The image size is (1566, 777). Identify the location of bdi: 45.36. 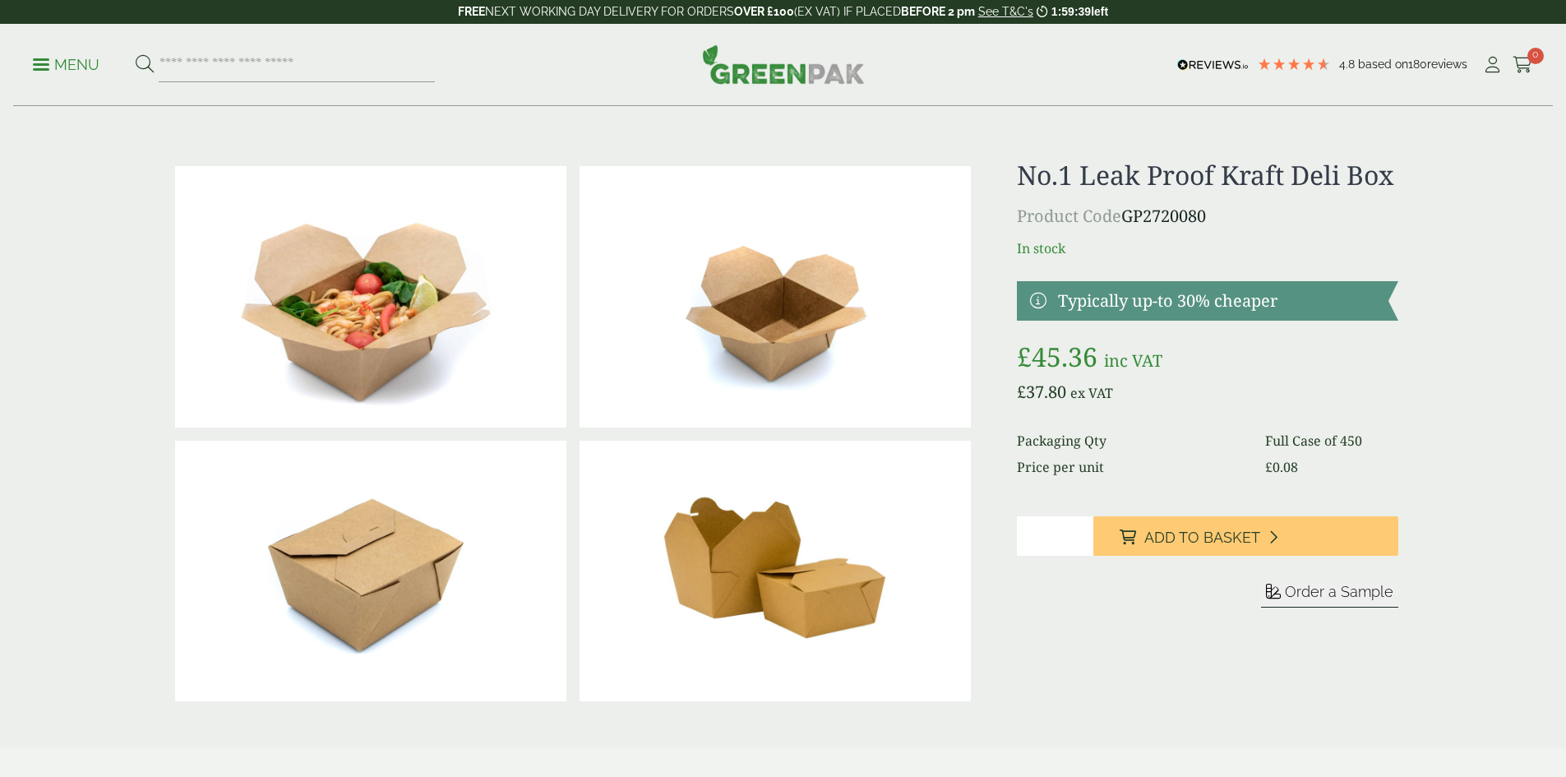
(1057, 356).